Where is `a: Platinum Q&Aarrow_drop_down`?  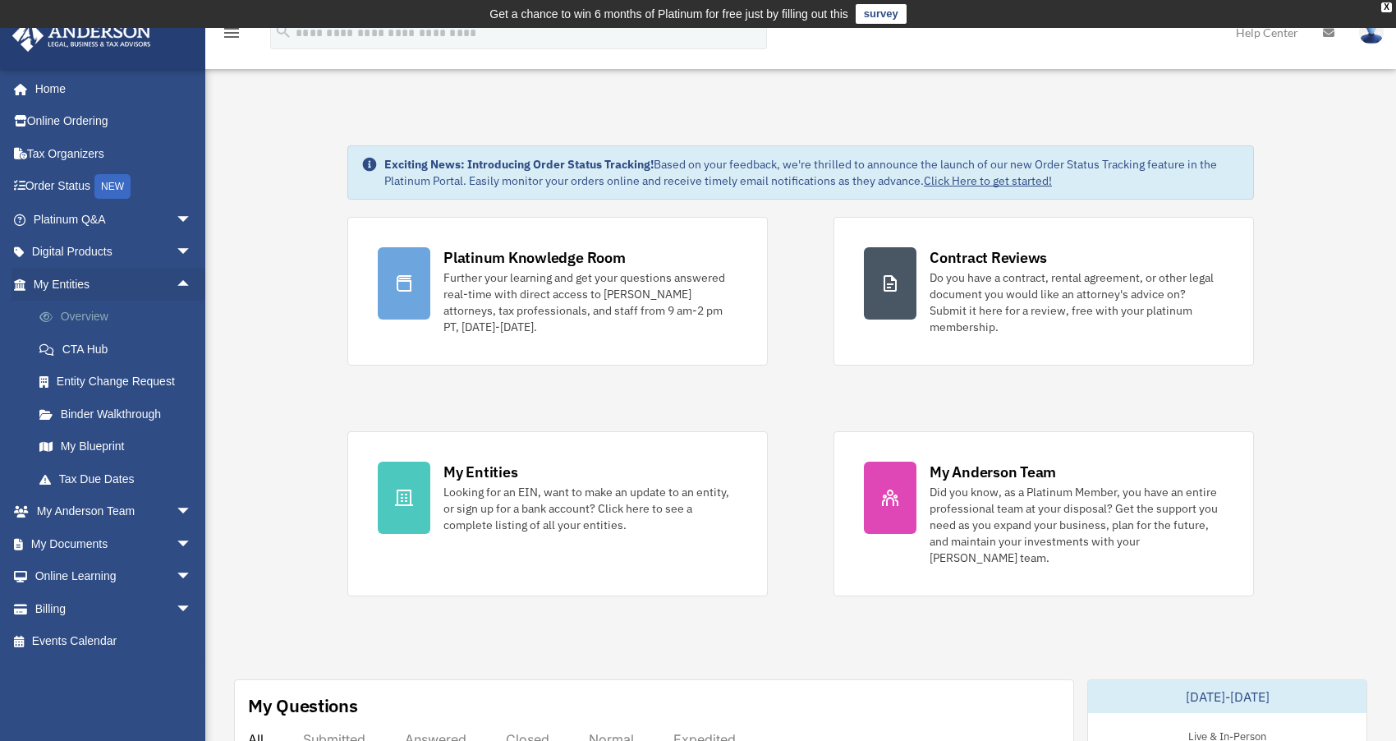 a: Platinum Q&Aarrow_drop_down is located at coordinates (114, 219).